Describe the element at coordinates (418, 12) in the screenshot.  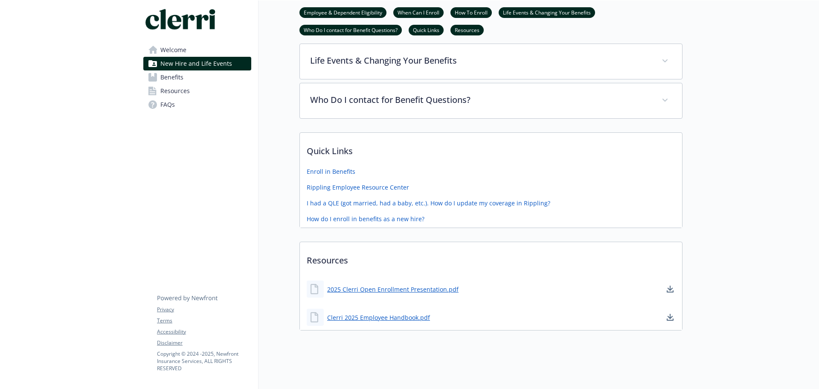
I see `a: When Can I Enroll` at that location.